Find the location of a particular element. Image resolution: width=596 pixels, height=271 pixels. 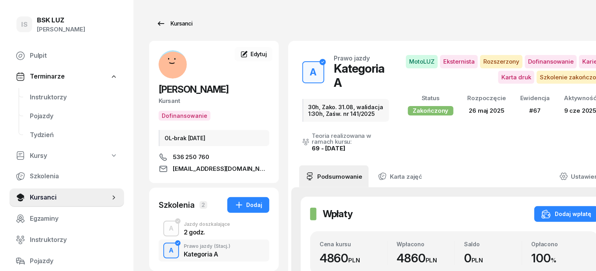

span: Rozszerzony is located at coordinates (501, 62).